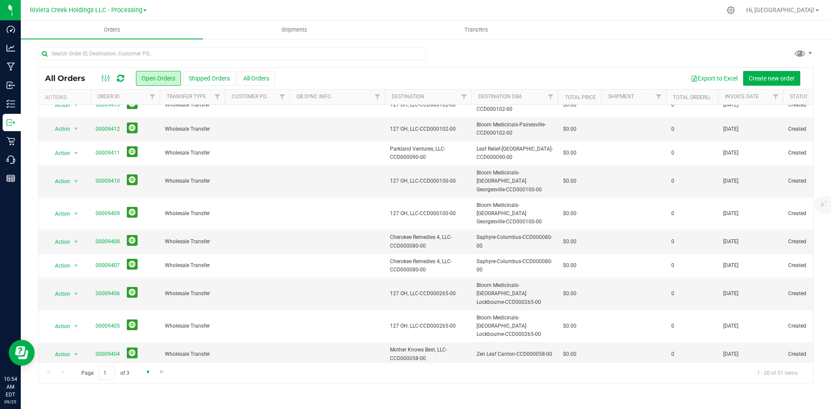  What do you see at coordinates (256, 78) in the screenshot?
I see `button: All Orders` at bounding box center [256, 78].